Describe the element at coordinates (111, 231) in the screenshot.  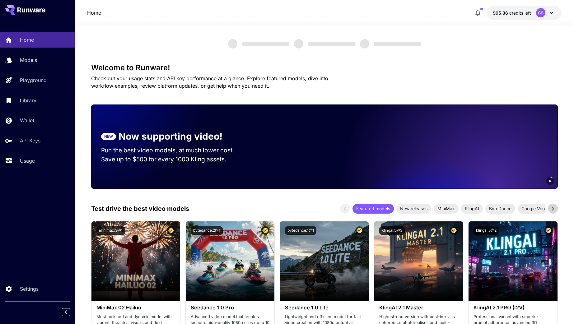
I see `button: minimax:3@1` at that location.